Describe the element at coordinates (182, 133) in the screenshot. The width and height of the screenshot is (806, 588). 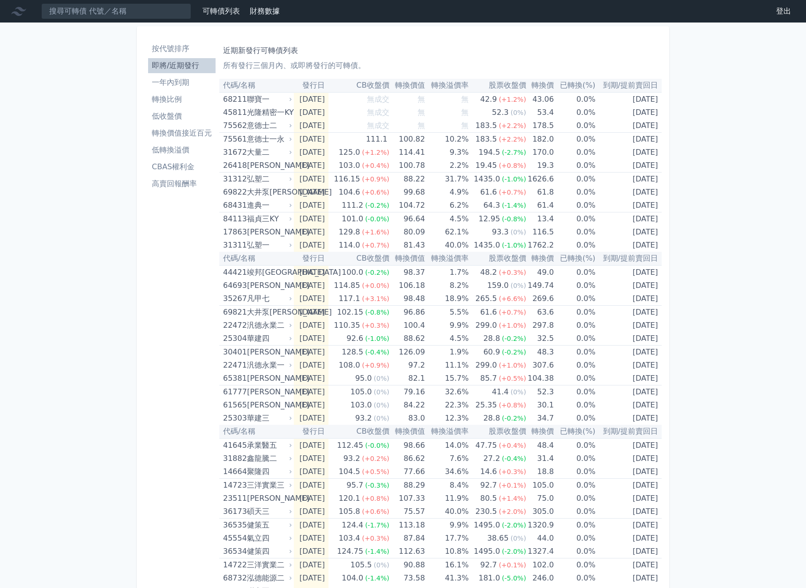
I see `li: 轉換價值接近百元` at that location.